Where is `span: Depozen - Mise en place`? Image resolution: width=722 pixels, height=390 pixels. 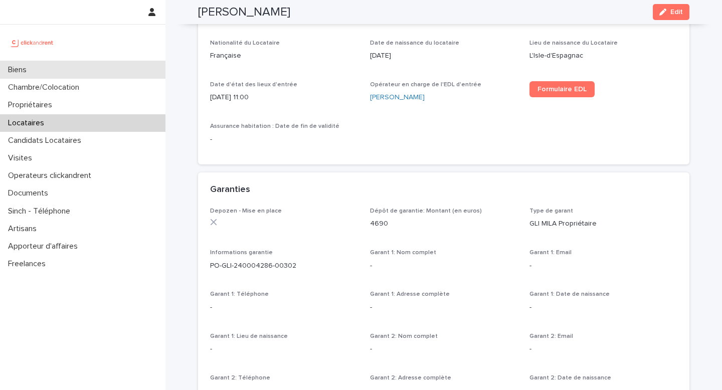 span: Depozen - Mise en place is located at coordinates (246, 211).